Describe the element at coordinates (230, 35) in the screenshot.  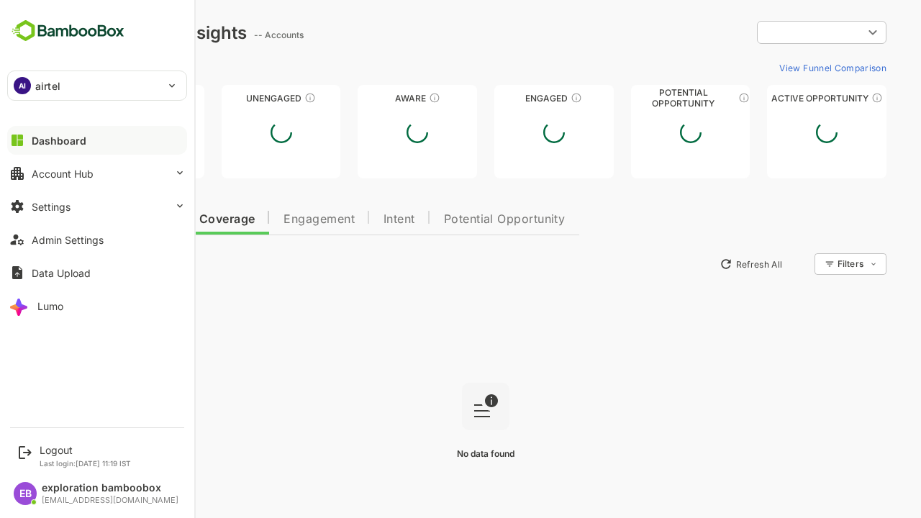
I see `ag: -- Accounts` at that location.